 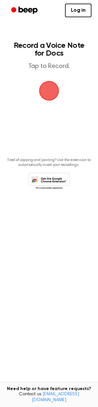 What do you see at coordinates (49, 66) in the screenshot?
I see `p: Tap to Record.` at bounding box center [49, 66].